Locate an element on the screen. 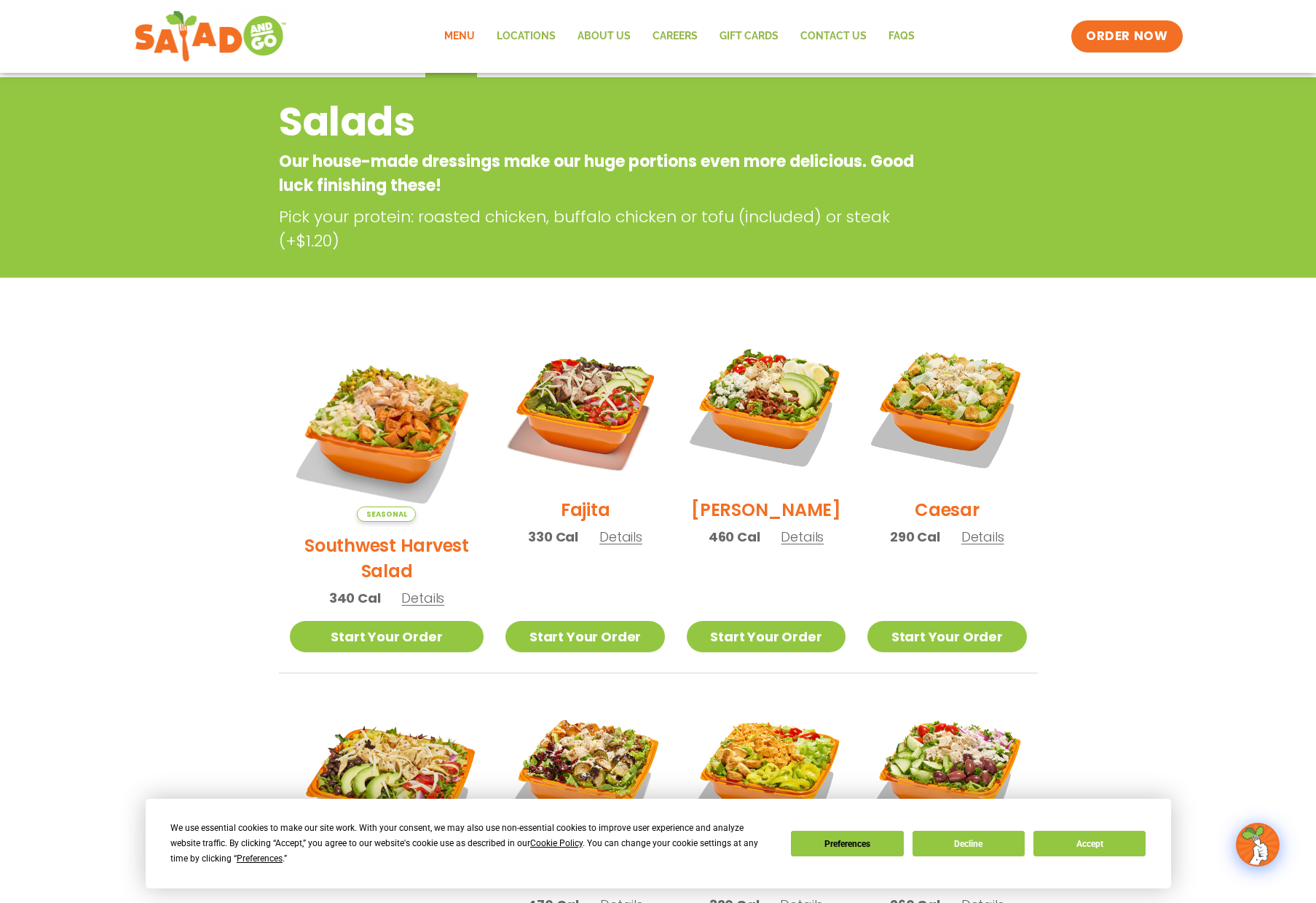  span: 460 Cal is located at coordinates (735, 537).